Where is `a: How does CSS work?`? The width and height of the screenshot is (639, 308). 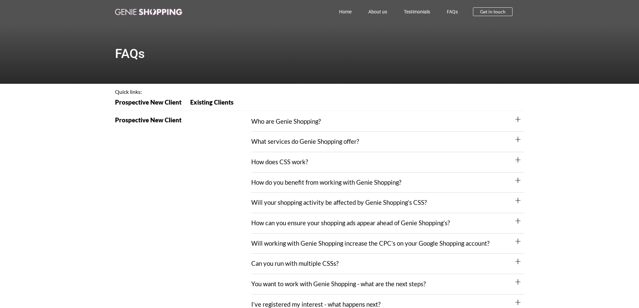
a: How does CSS work? is located at coordinates (279, 162).